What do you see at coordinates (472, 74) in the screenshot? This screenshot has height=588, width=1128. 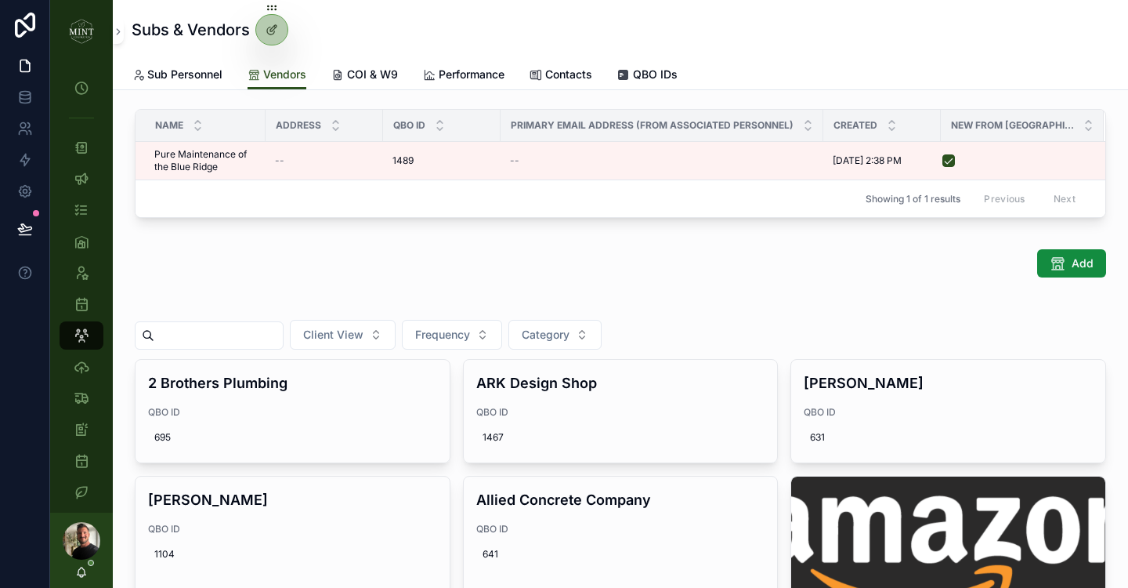 I see `span: Performance` at bounding box center [472, 74].